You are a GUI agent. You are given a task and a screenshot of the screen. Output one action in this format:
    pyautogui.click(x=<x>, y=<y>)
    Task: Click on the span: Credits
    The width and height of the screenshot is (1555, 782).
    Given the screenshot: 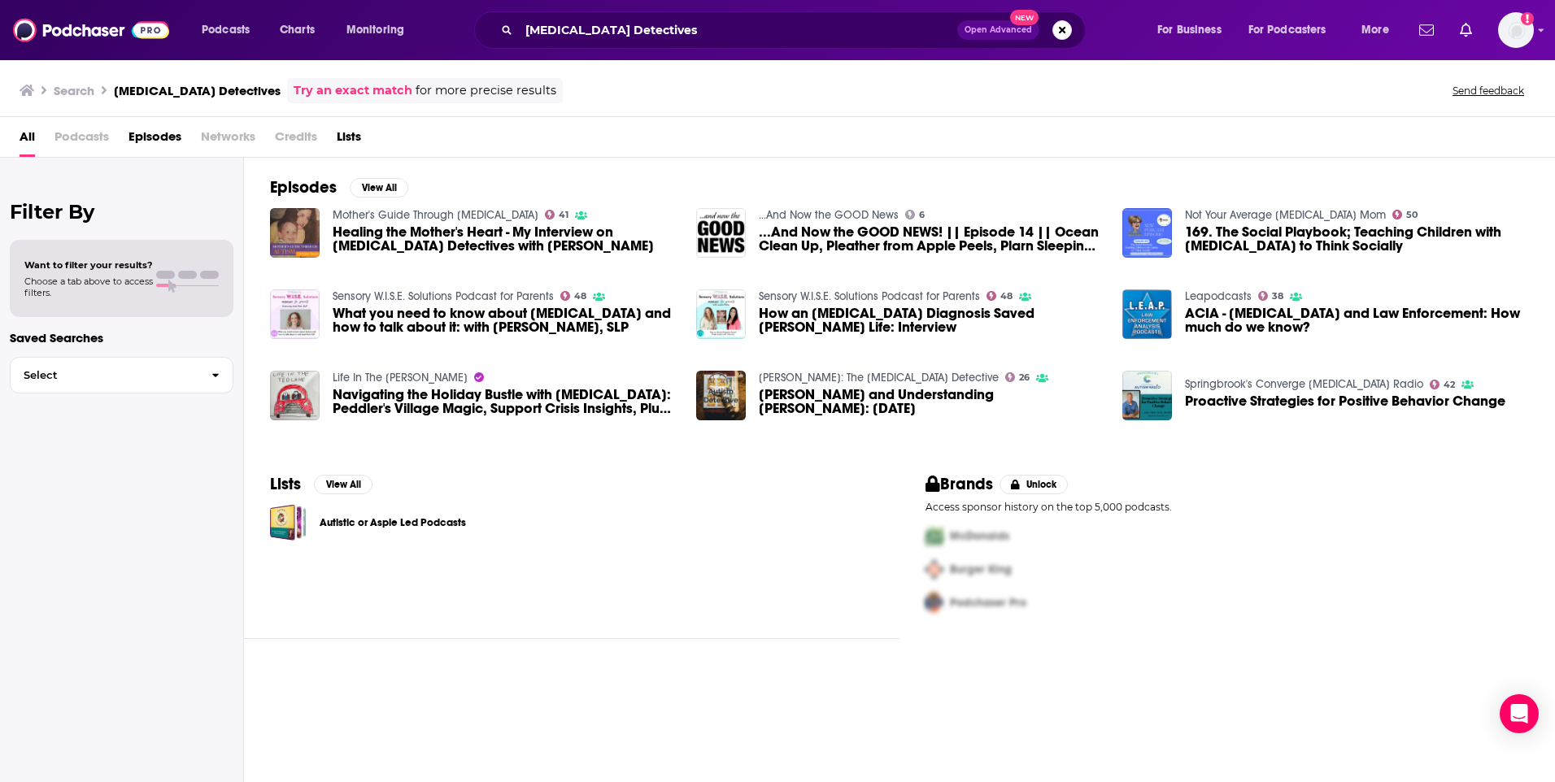 What is the action you would take?
    pyautogui.click(x=296, y=140)
    